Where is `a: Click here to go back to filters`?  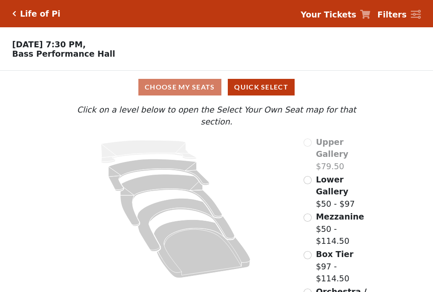
a: Click here to go back to filters is located at coordinates (14, 14).